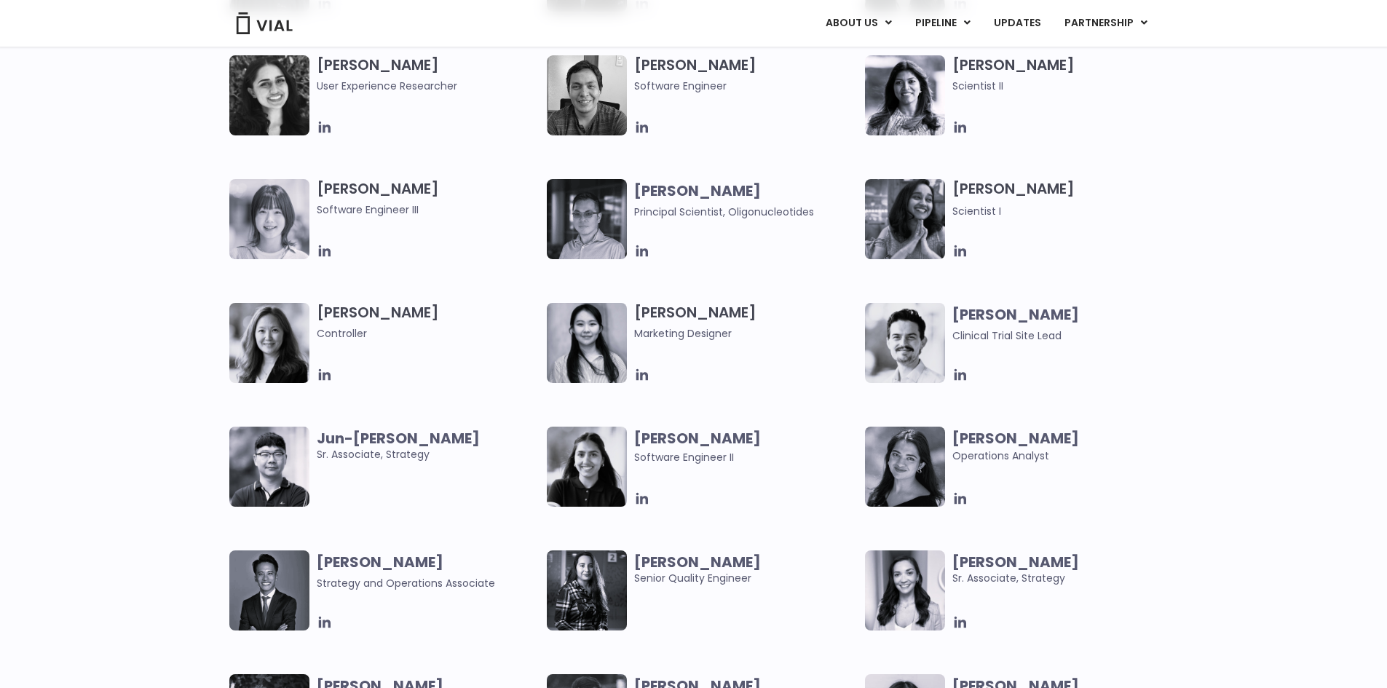  Describe the element at coordinates (905, 591) in the screenshot. I see `img: Smiling woman named Ana` at that location.